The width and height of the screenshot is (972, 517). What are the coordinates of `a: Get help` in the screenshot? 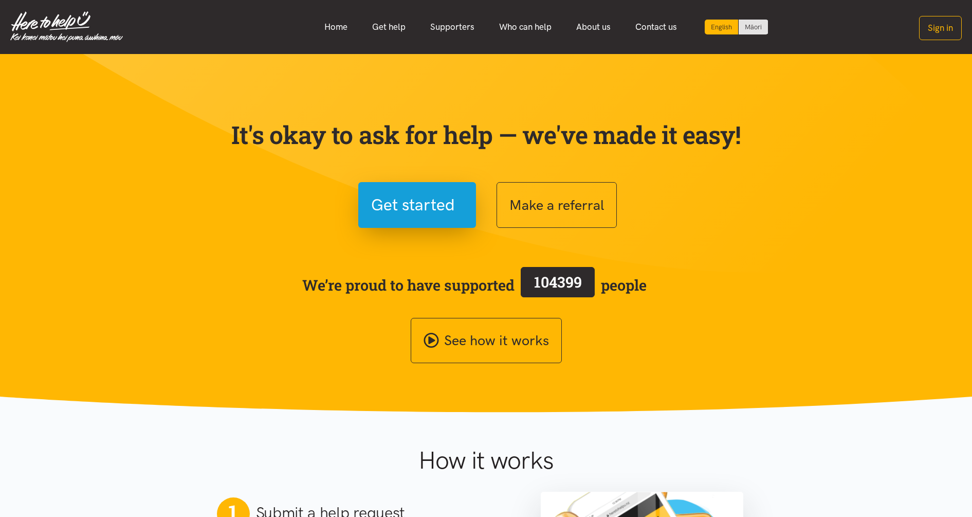 It's located at (389, 27).